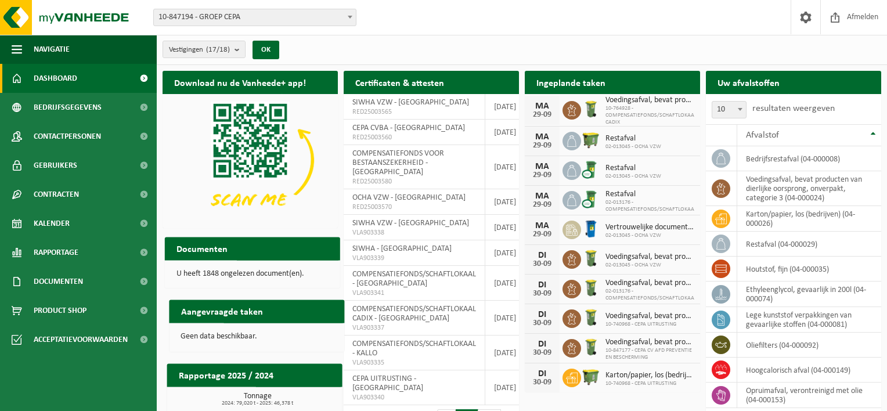 The image size is (887, 411). Describe the element at coordinates (748, 82) in the screenshot. I see `h2: Uw afvalstoffen` at that location.